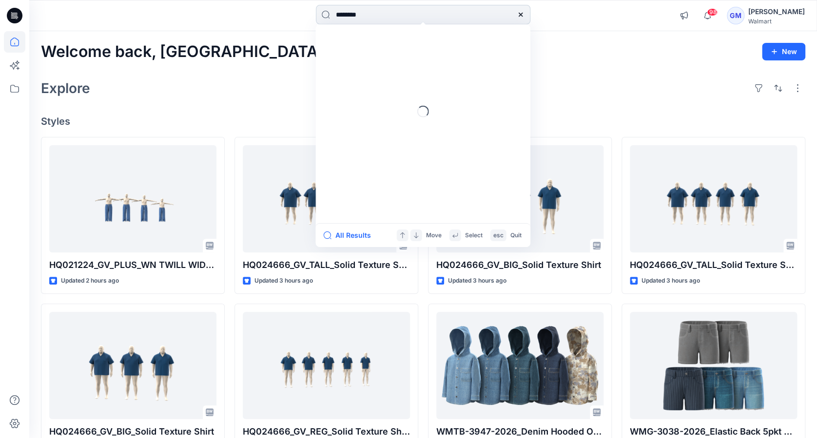  I want to click on h2: Explore, so click(65, 88).